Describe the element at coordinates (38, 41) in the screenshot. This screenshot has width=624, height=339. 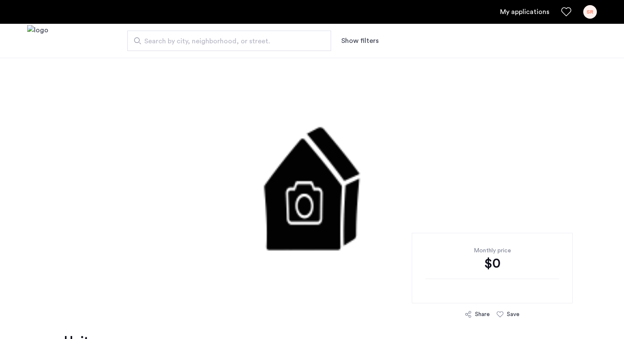
I see `img: logo` at that location.